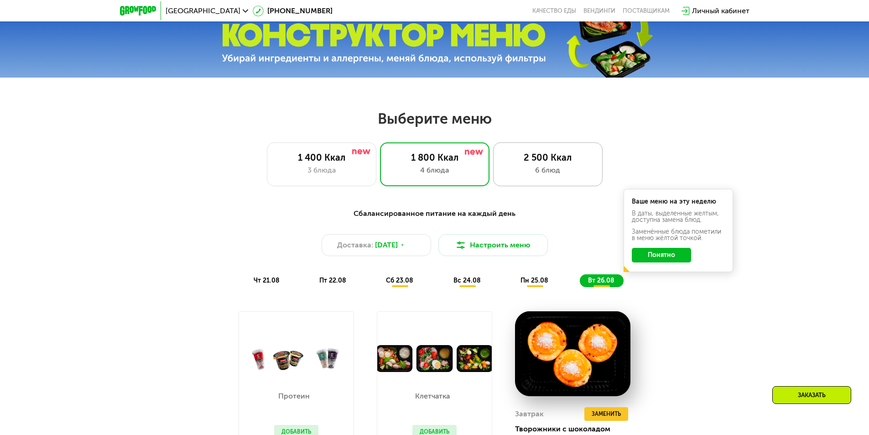  What do you see at coordinates (678, 235) in the screenshot?
I see `div: Заменённые блюда пометили в меню жёлтой точкой.` at bounding box center [678, 235].